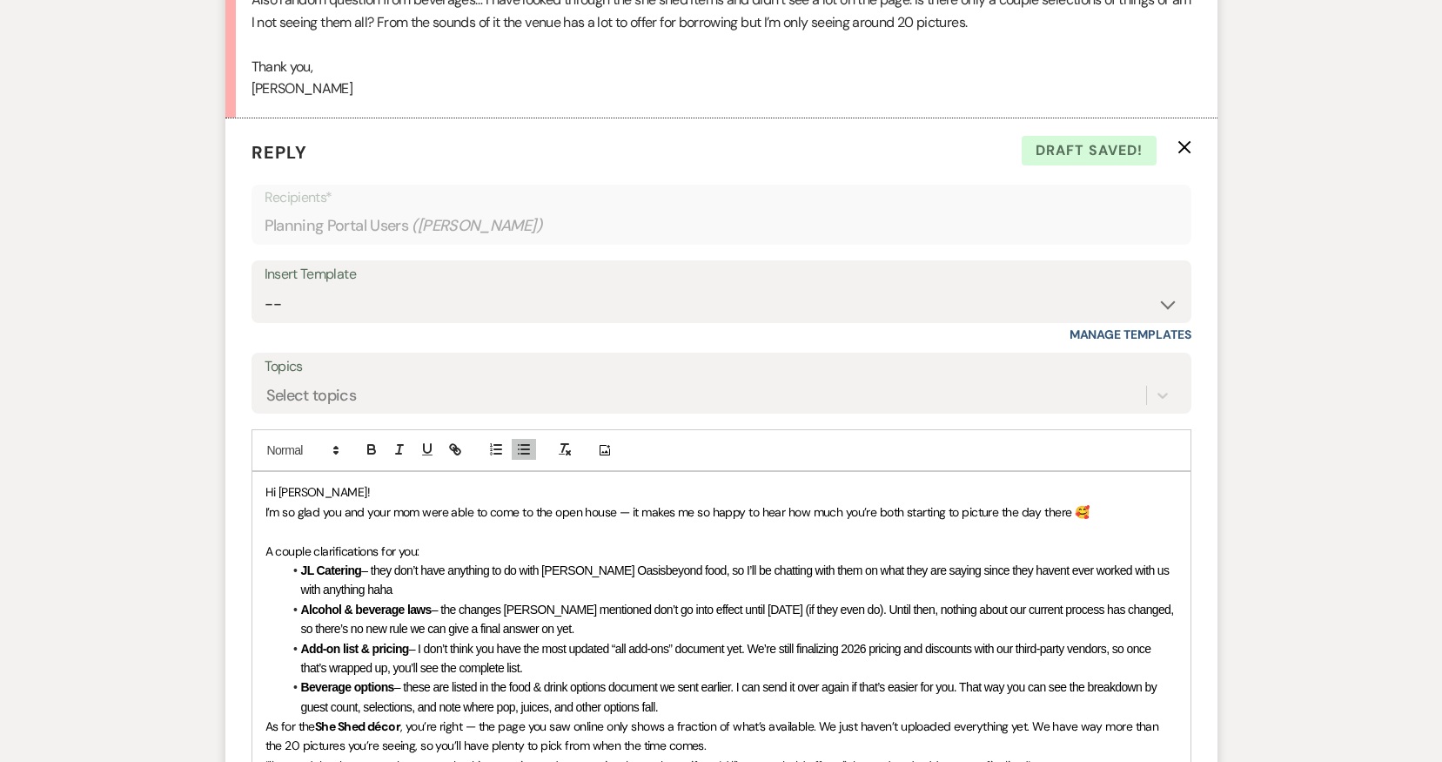 This screenshot has height=762, width=1442. What do you see at coordinates (358, 726) in the screenshot?
I see `strong: She Shed décor` at bounding box center [358, 726].